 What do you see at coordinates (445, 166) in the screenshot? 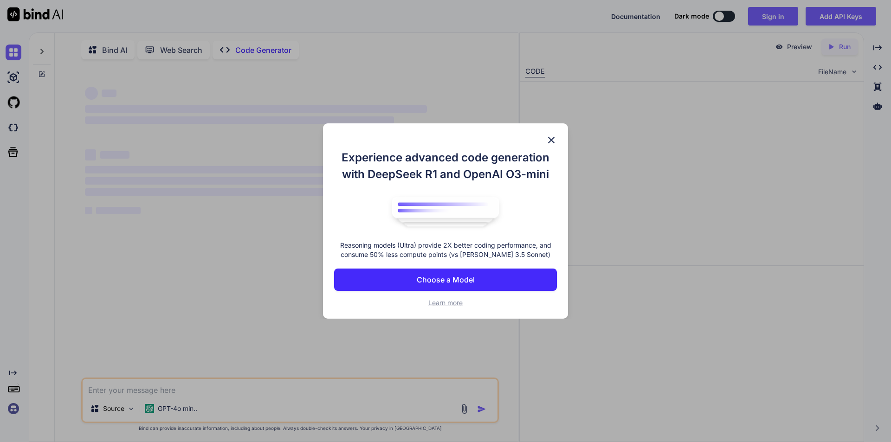
I see `h1: Experience advanced code generation with DeepSeek R1 and OpenAI O3-mini` at bounding box center [445, 166].